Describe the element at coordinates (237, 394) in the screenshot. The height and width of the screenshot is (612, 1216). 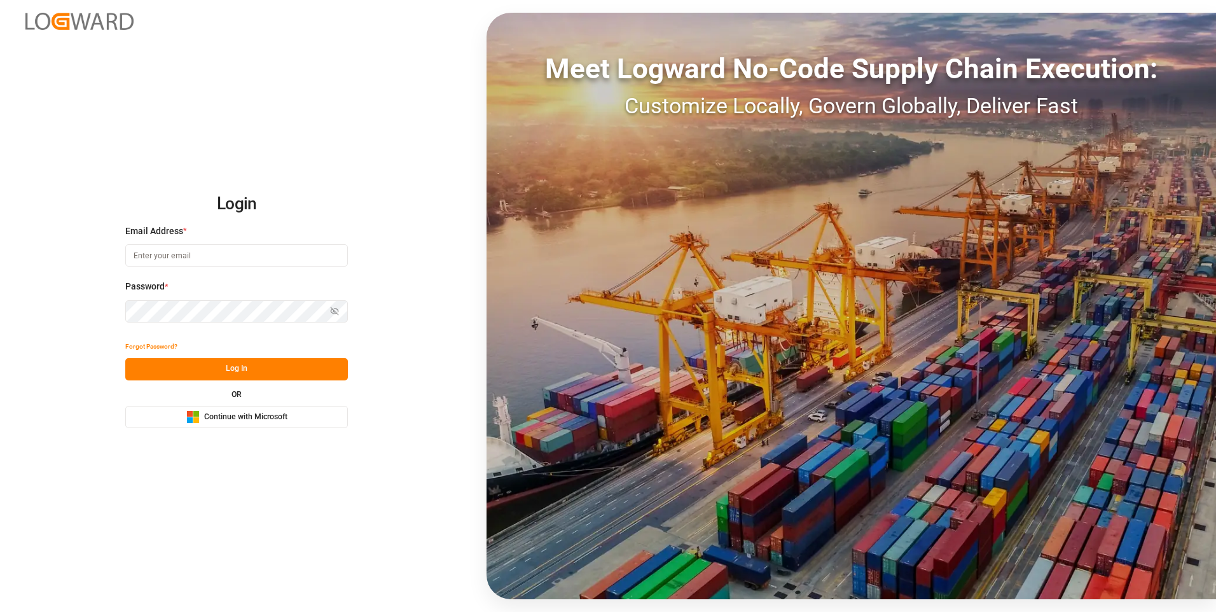
I see `small: OR` at that location.